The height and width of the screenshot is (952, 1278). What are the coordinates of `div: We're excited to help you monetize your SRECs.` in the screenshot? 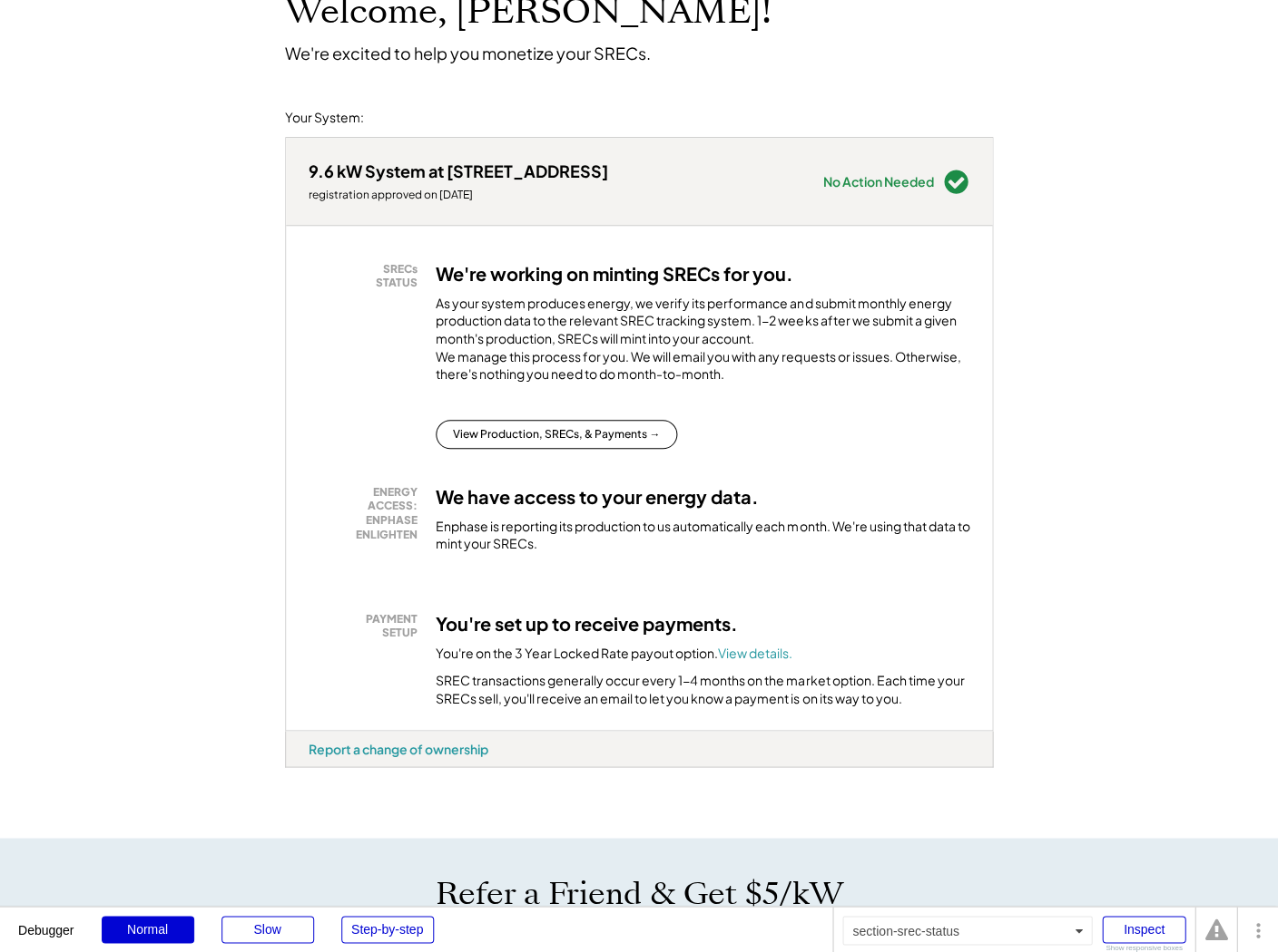 It's located at (468, 53).